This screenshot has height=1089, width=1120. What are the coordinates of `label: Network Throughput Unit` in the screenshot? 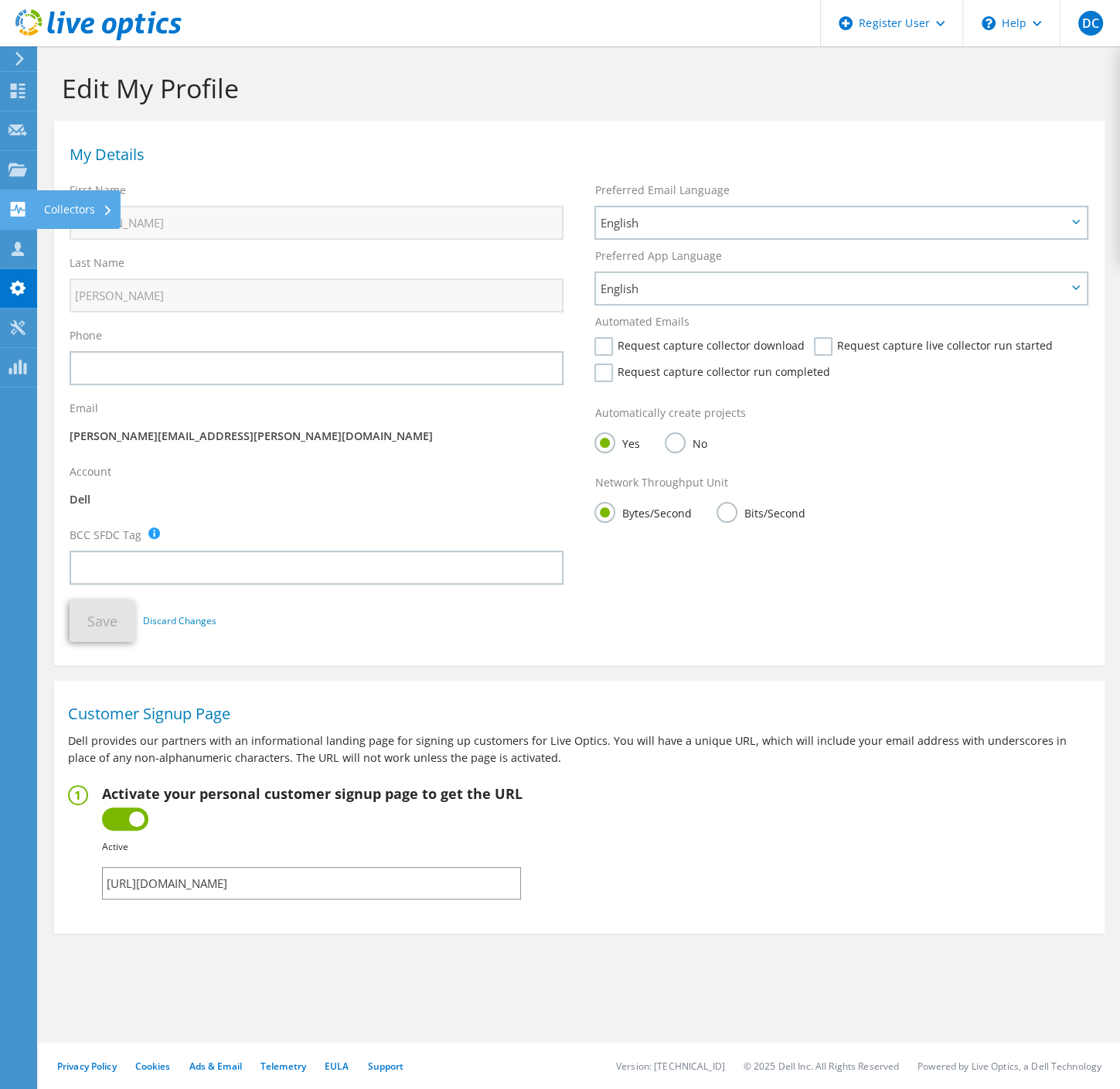 It's located at (661, 482).